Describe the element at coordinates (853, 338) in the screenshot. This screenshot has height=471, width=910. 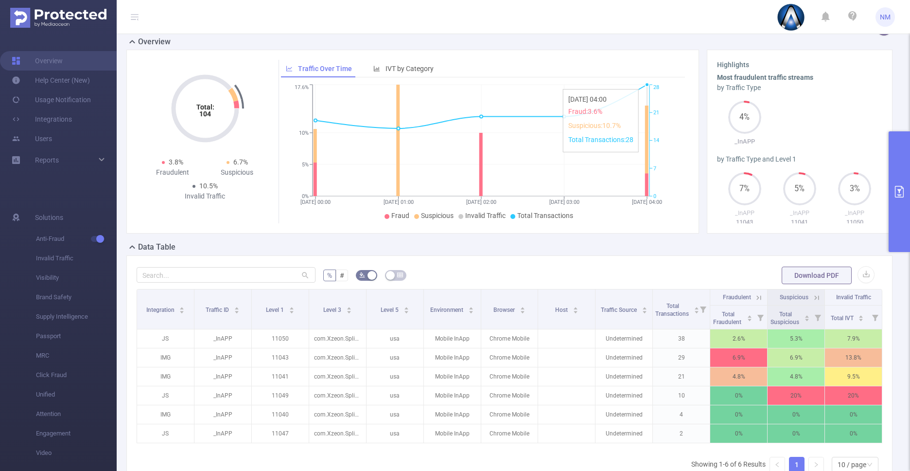
I see `p: 7.9%` at that location.